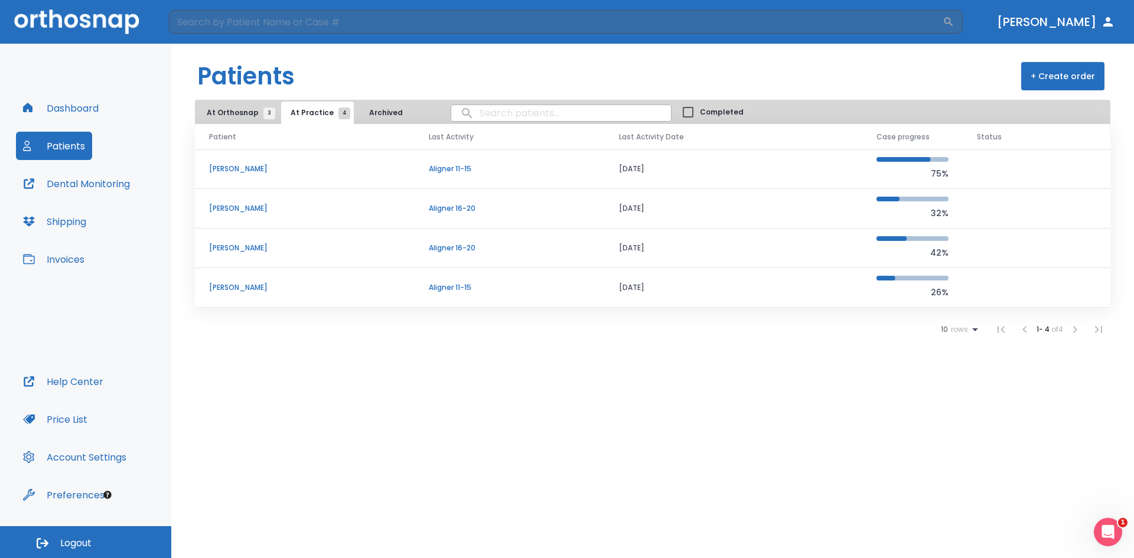  Describe the element at coordinates (54, 259) in the screenshot. I see `a: Invoices` at that location.